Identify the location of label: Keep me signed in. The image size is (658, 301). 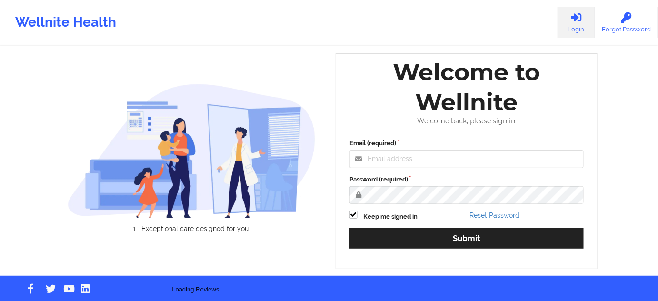
(391, 217).